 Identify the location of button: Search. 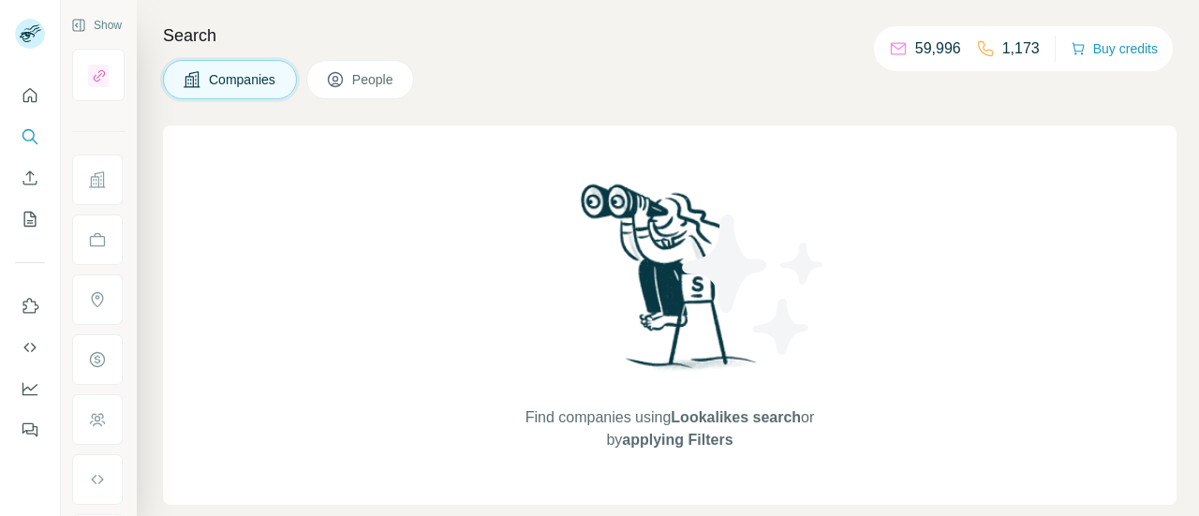
(30, 137).